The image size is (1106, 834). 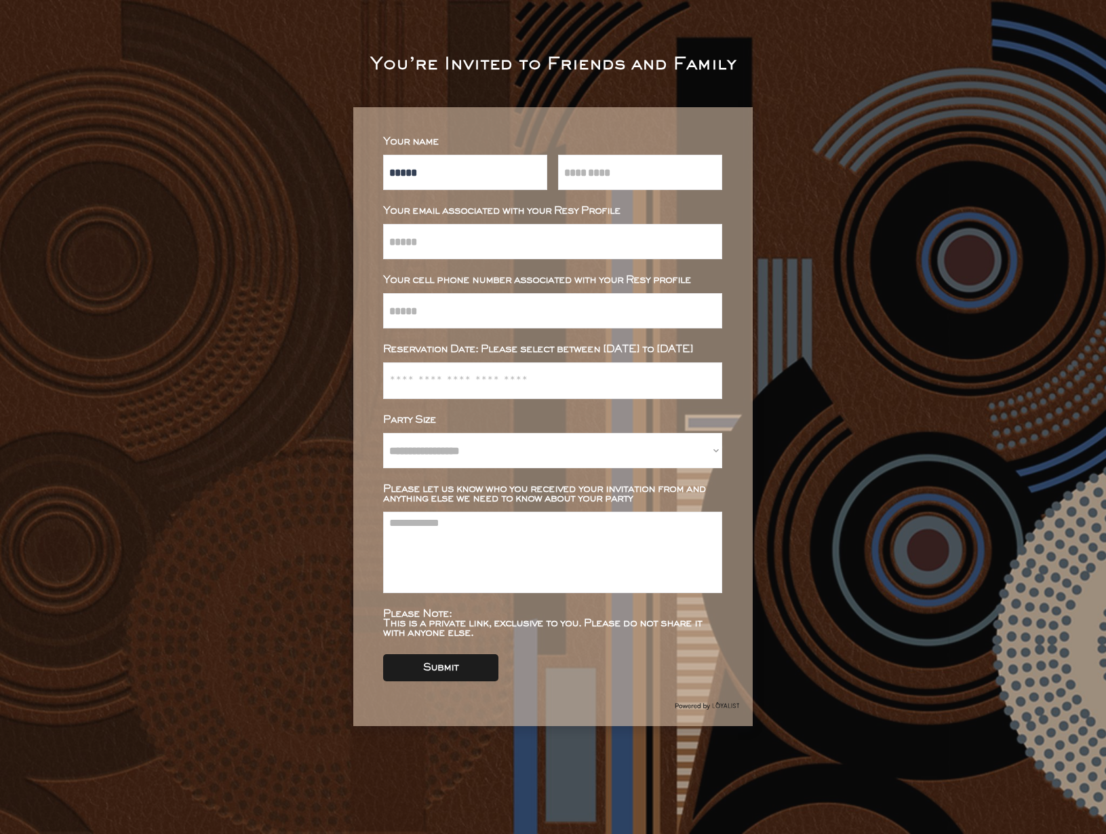 I want to click on div: Please Note: This is a private link, exclusive to you. Please do not share it with anyone else., so click(x=553, y=623).